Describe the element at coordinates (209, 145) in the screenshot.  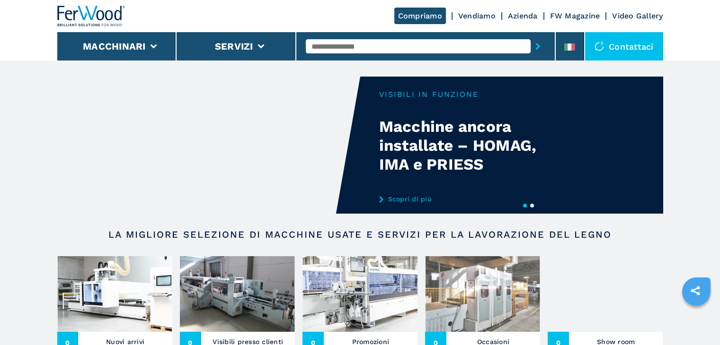
I see `video: Your browser does not support the video tag.` at that location.